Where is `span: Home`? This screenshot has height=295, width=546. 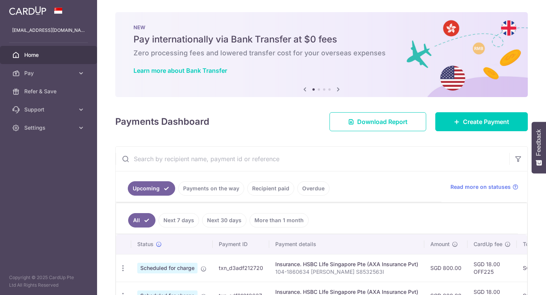
span: Home is located at coordinates (49, 55).